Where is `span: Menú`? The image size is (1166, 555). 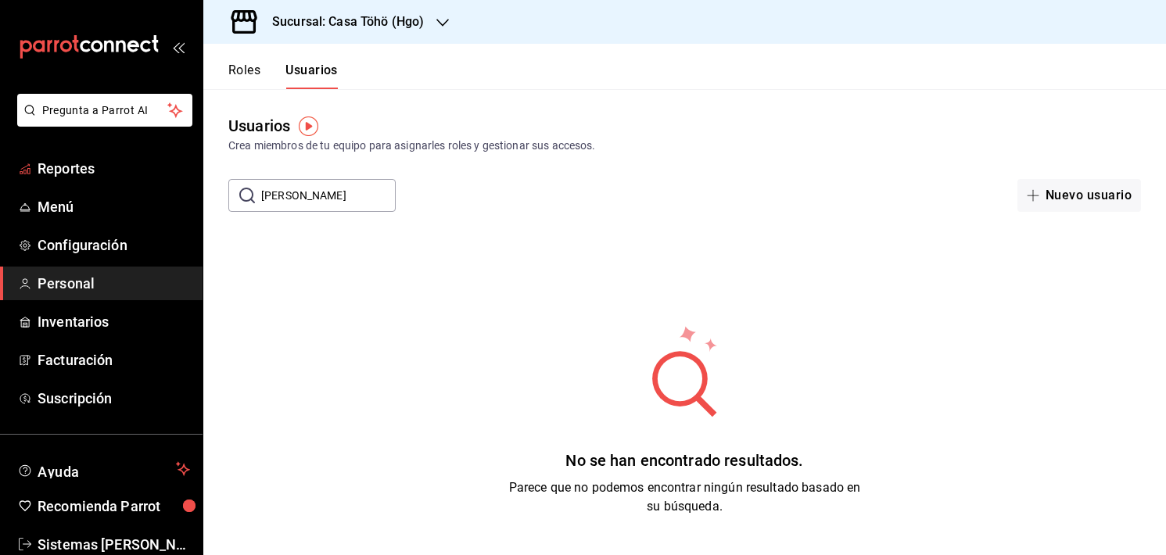 span: Menú is located at coordinates (113, 207).